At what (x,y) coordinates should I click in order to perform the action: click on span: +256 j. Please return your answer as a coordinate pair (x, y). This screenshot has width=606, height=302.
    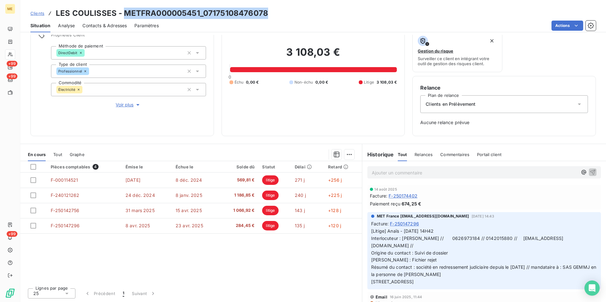
    Looking at the image, I should click on (335, 180).